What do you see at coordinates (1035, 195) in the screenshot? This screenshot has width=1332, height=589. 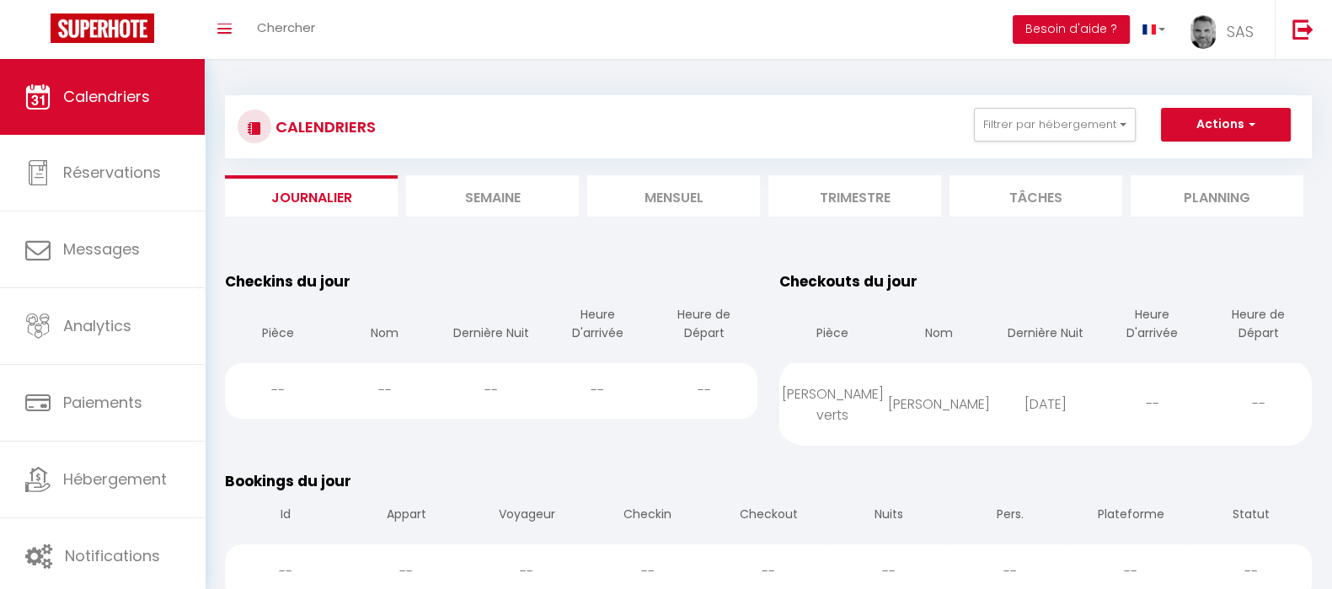 I see `li: Tâches` at bounding box center [1035, 195].